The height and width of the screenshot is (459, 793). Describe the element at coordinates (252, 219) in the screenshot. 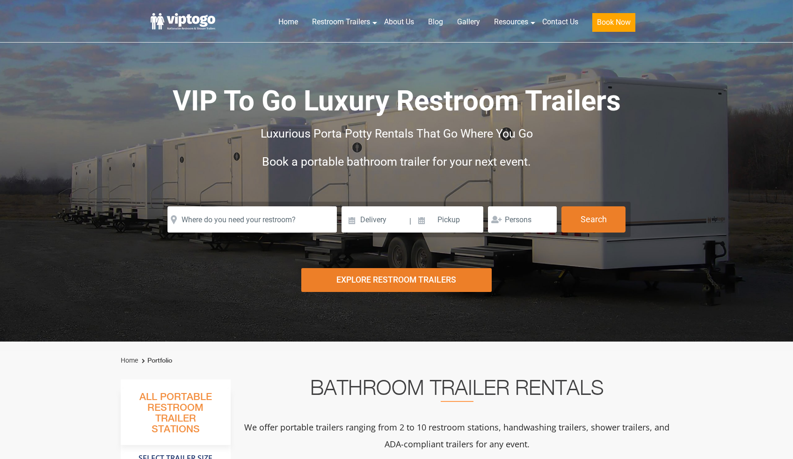

I see `input: Where do you need your restroom?` at that location.